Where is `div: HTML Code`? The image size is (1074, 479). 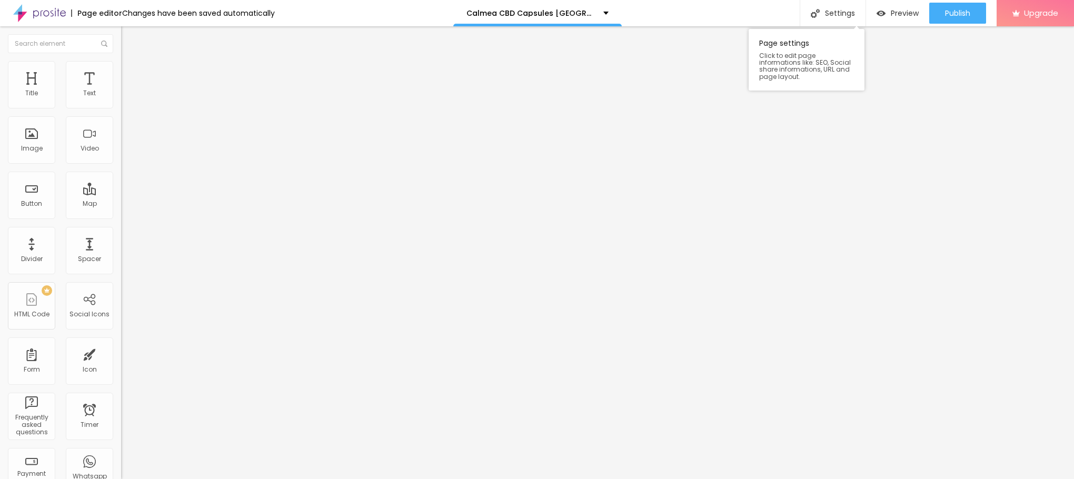 div: HTML Code is located at coordinates (32, 314).